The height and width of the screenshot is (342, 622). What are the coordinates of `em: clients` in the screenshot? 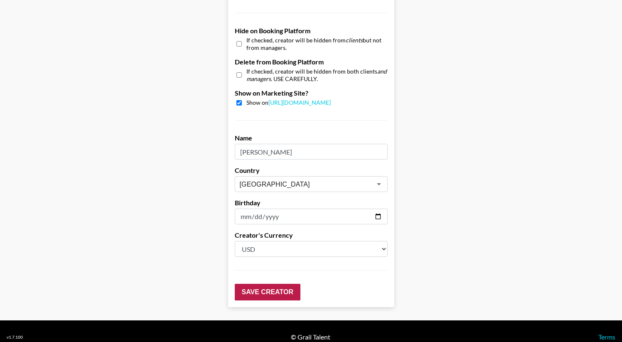 It's located at (354, 40).